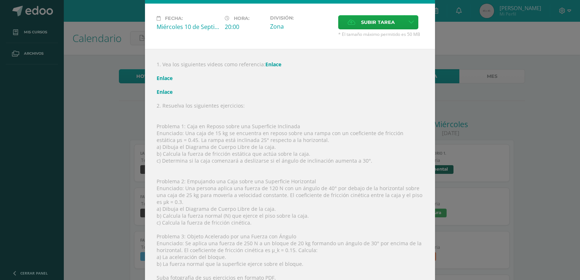  I want to click on span: Subir tarea, so click(378, 22).